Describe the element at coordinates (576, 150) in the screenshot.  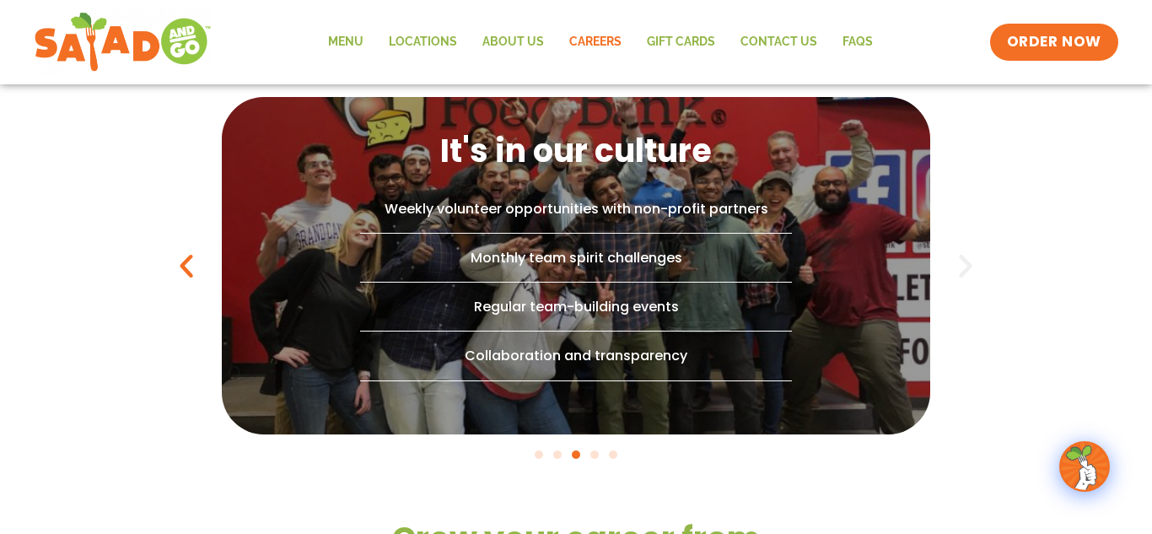
I see `h3: It's in our culture` at that location.